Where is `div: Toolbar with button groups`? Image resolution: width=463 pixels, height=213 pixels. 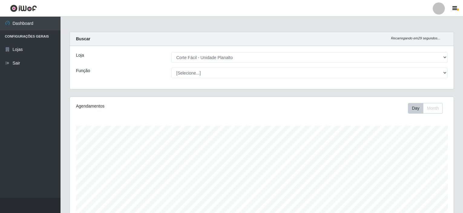 div: Toolbar with button groups is located at coordinates (428, 108).